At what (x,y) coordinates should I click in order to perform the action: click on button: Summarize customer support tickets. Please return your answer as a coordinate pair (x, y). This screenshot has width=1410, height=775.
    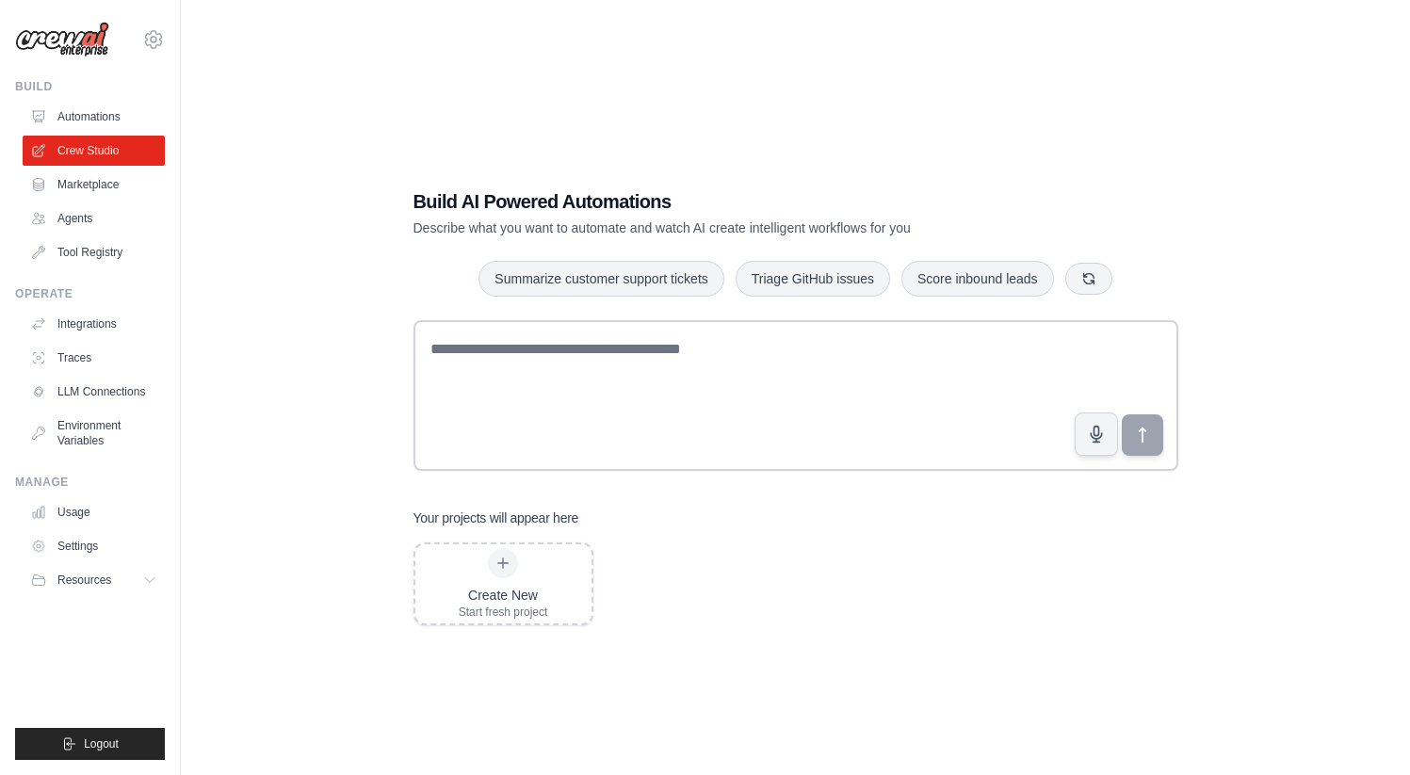
    Looking at the image, I should click on (601, 279).